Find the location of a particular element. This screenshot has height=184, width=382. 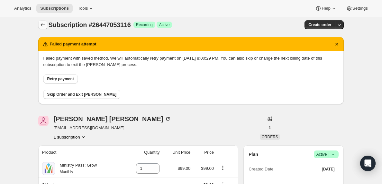

button: Tools is located at coordinates (86, 8).